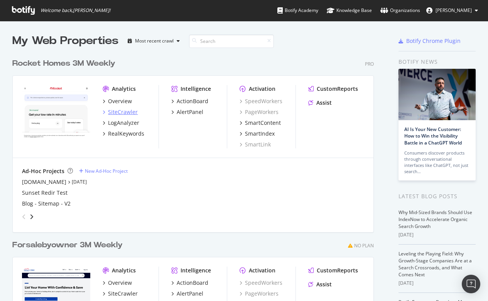 This screenshot has height=301, width=488. Describe the element at coordinates (438, 94) in the screenshot. I see `img: AI Is Your New Customer: How to Win the Visibility Battle in a ChatGPT World` at that location.